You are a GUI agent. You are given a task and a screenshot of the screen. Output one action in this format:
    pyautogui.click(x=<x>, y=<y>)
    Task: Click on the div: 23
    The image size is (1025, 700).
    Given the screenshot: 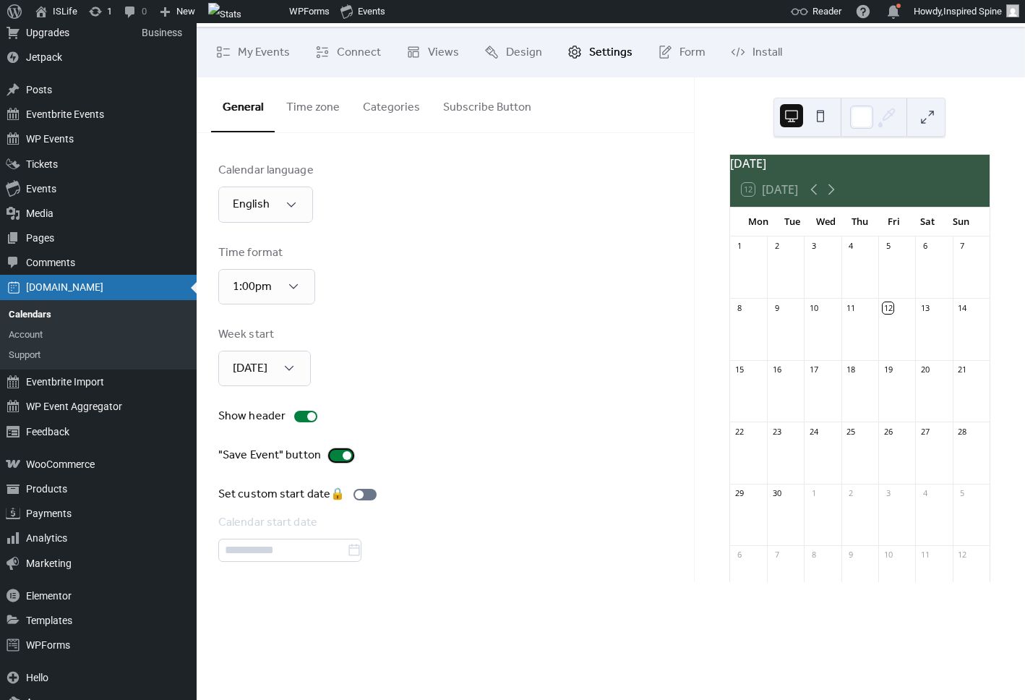 What is the action you would take?
    pyautogui.click(x=776, y=431)
    